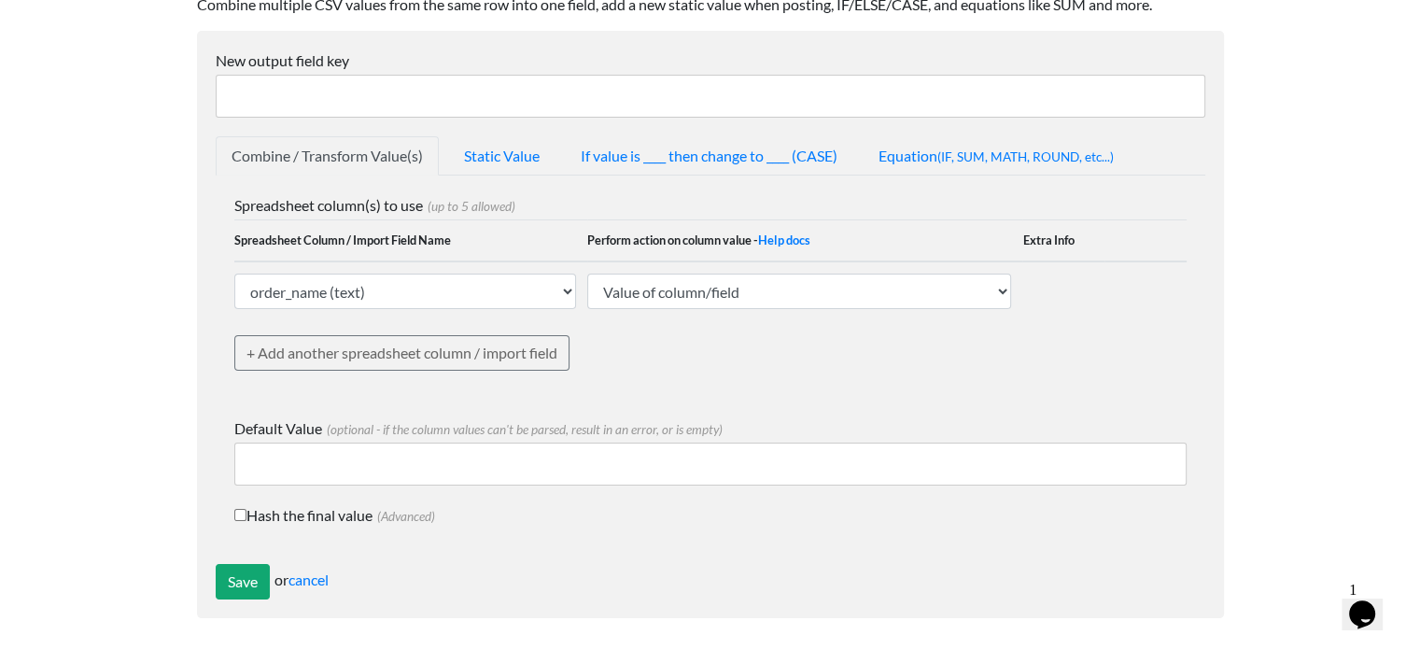 The height and width of the screenshot is (649, 1420). Describe the element at coordinates (1047, 240) in the screenshot. I see `col_title: Extra Info` at that location.